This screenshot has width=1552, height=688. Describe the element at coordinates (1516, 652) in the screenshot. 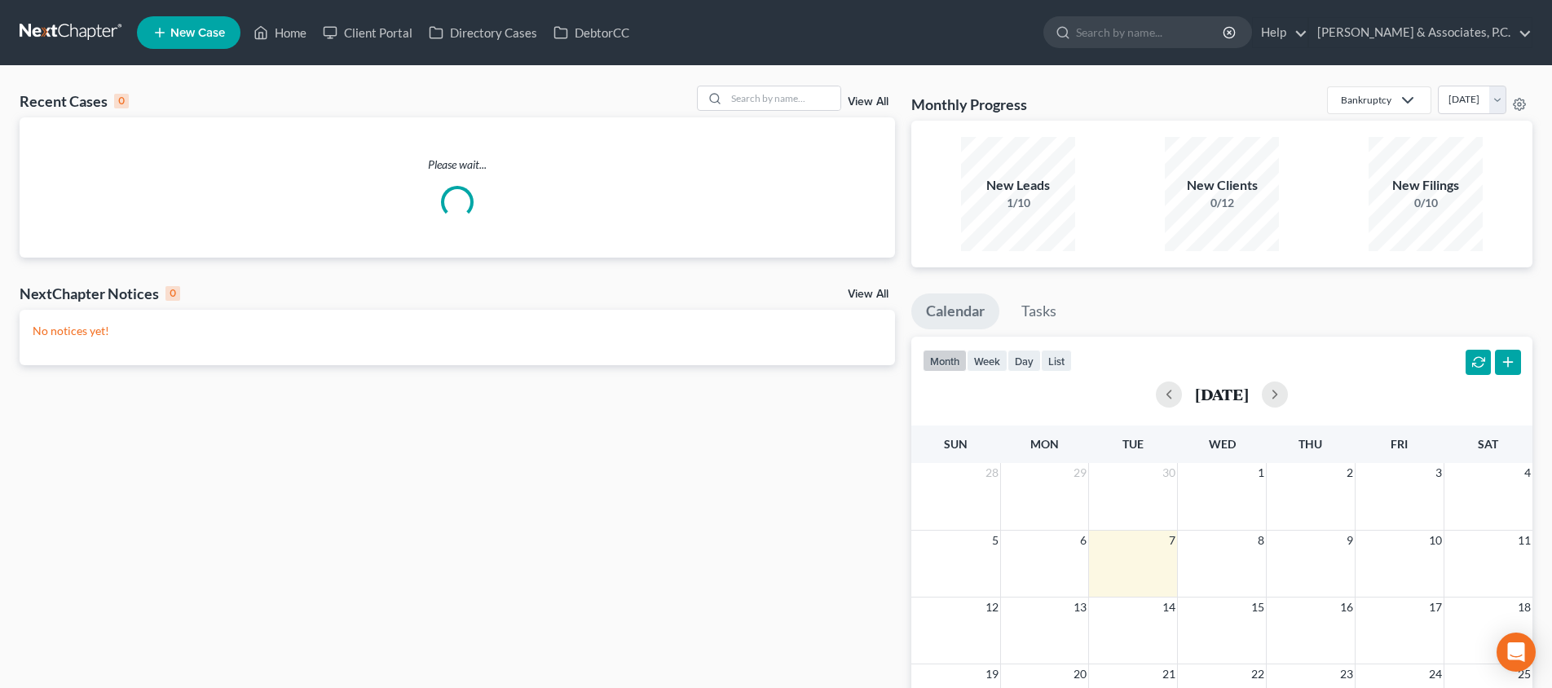

I see `div: Open Intercom Messenger` at that location.